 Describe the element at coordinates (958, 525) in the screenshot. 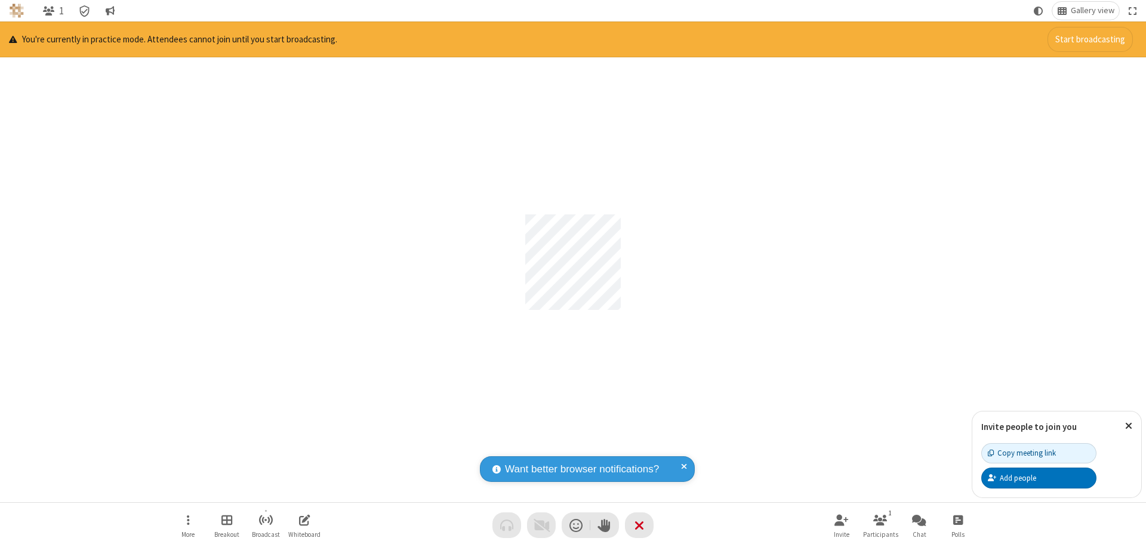

I see `button: Open poll` at that location.